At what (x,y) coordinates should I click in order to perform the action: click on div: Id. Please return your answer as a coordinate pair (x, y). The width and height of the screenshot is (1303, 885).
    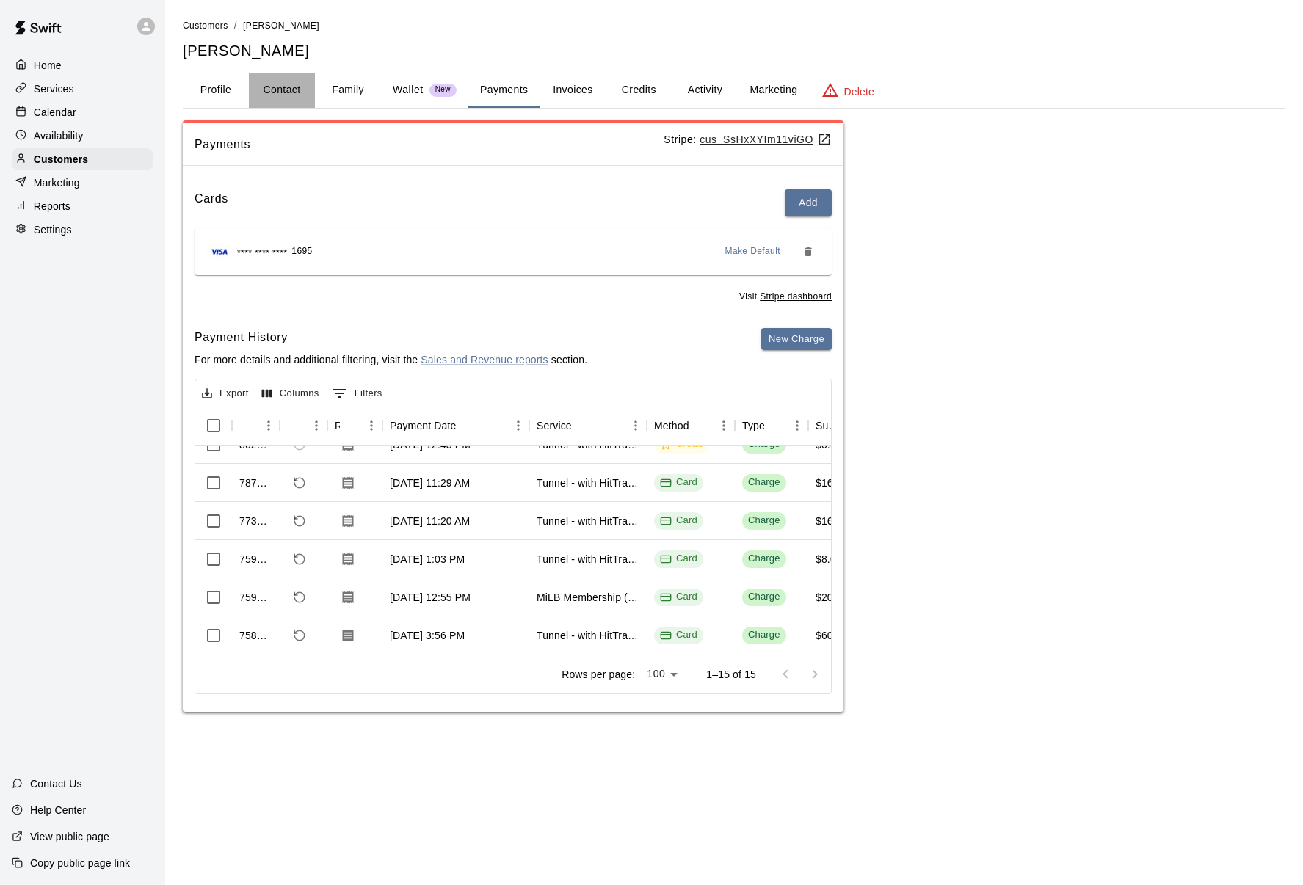
    Looking at the image, I should click on (255, 426).